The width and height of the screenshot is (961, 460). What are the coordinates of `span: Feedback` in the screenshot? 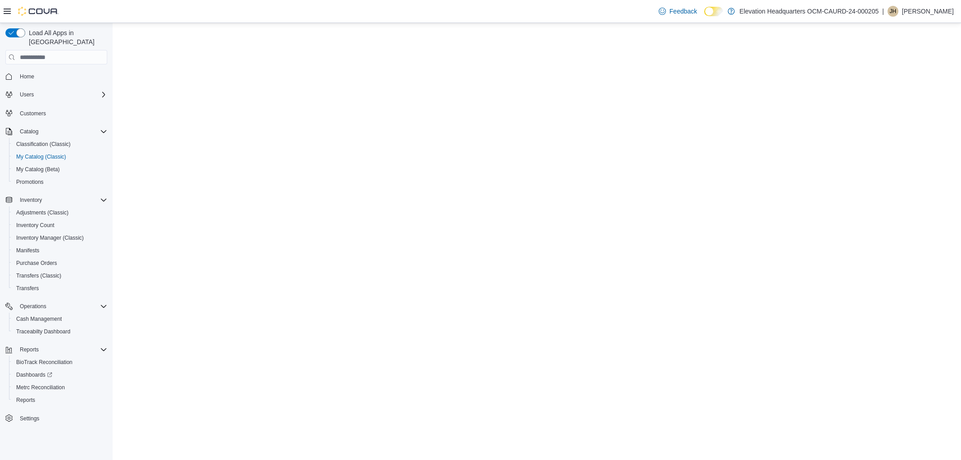 It's located at (683, 11).